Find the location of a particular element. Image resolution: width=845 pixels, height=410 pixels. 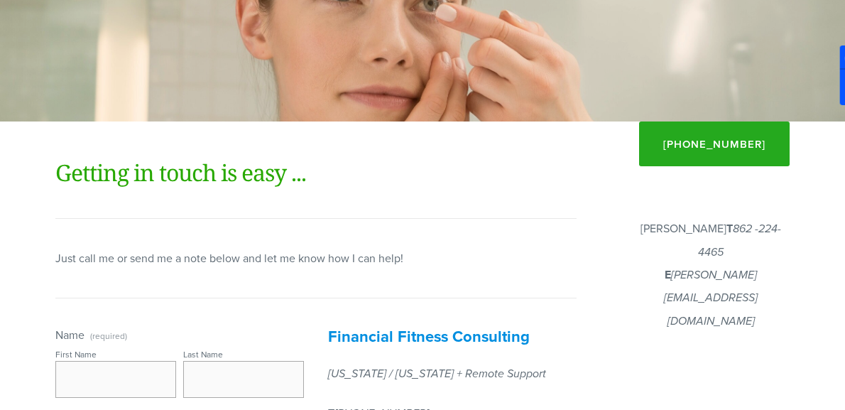

p: Just call me or send me a note below and let me know how I can help! is located at coordinates (316, 258).